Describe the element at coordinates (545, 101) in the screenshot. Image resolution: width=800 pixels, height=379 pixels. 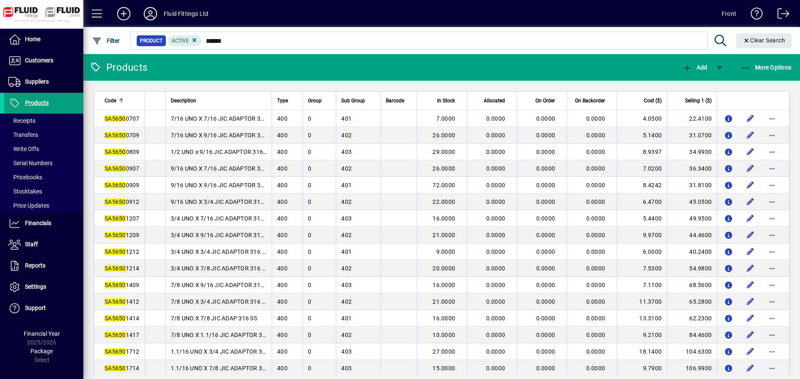
I see `span: On Order` at that location.